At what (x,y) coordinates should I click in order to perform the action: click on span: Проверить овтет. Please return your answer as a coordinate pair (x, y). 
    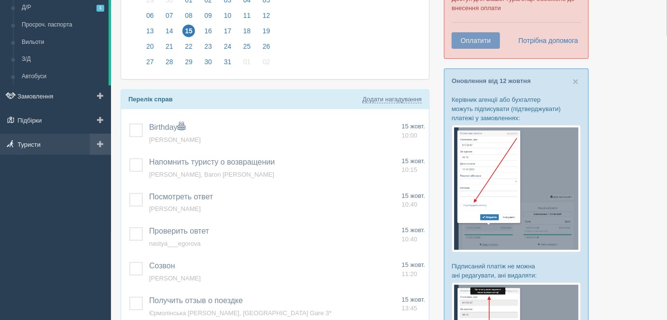
    Looking at the image, I should click on (179, 231).